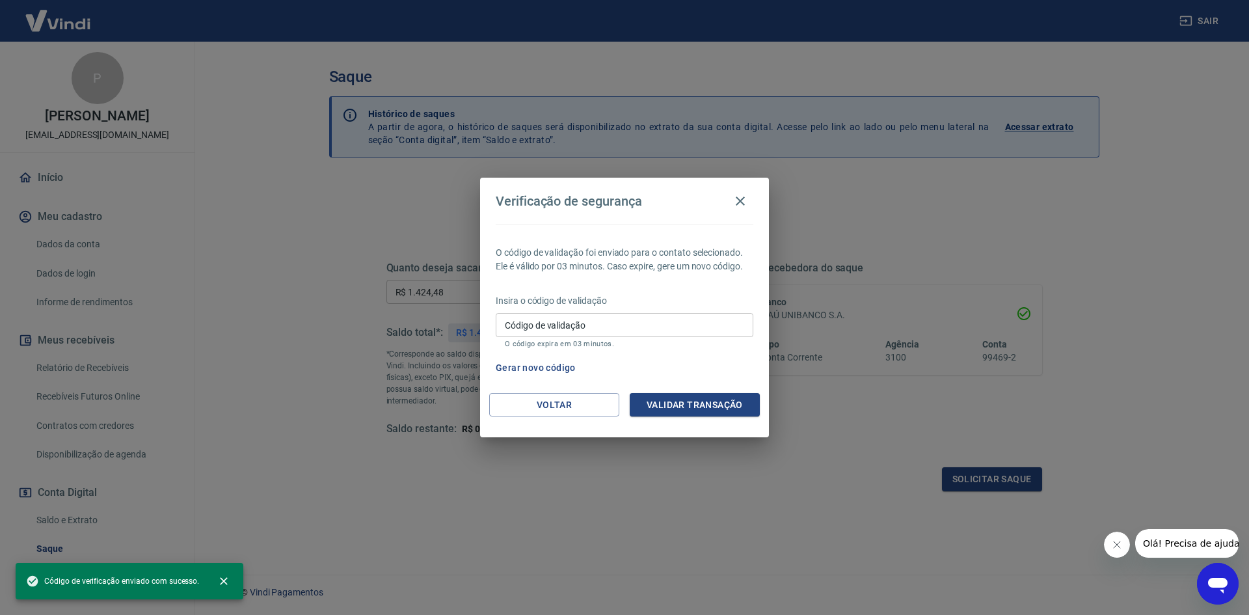 This screenshot has width=1249, height=615. Describe the element at coordinates (59, 14) in the screenshot. I see `span: Olá! Precisa de ajuda?` at that location.